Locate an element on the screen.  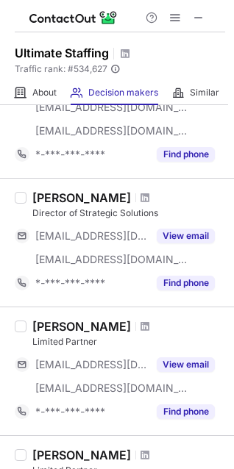
div: Limited Partner is located at coordinates (129, 342).